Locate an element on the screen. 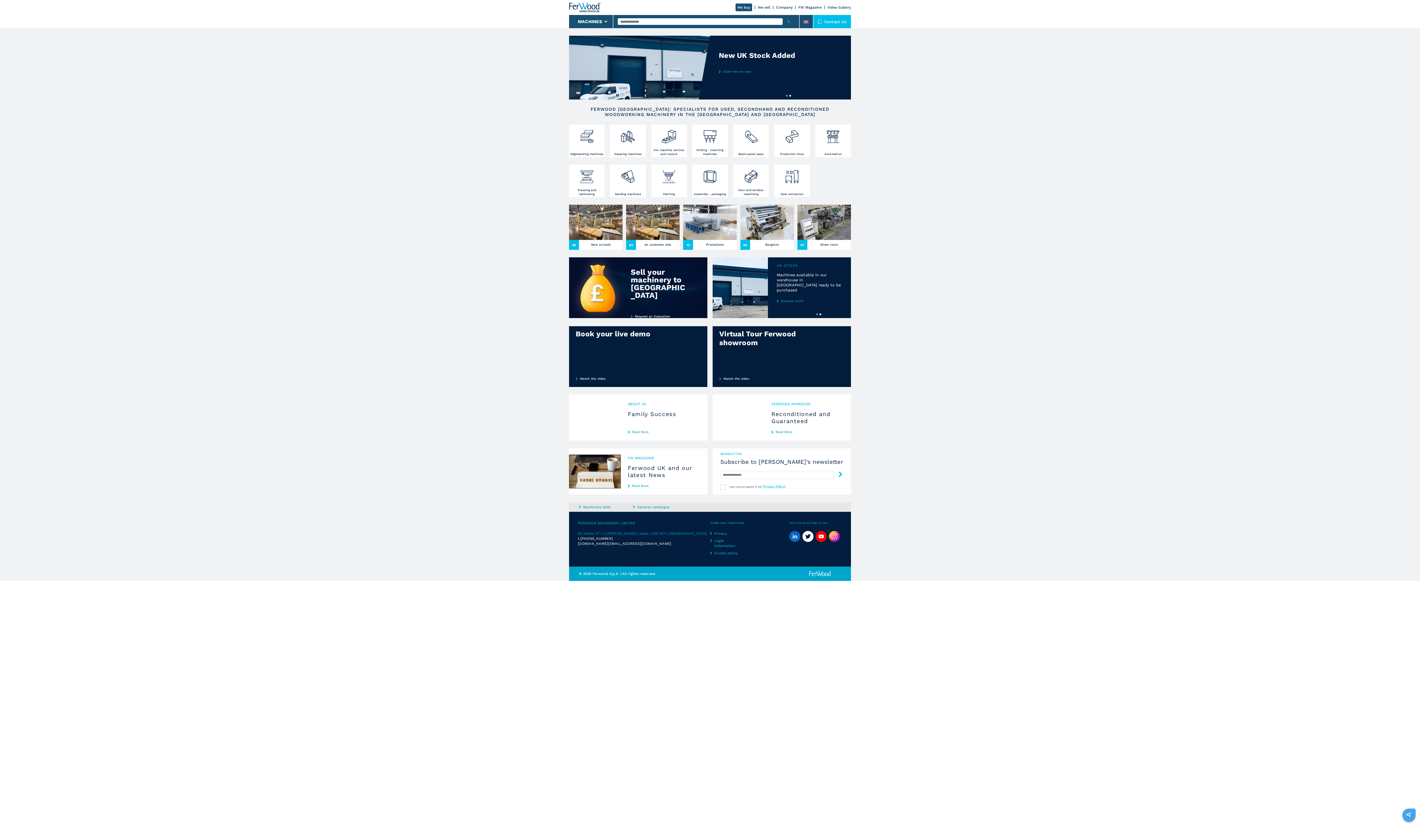  span: 28 is located at coordinates (574, 244).